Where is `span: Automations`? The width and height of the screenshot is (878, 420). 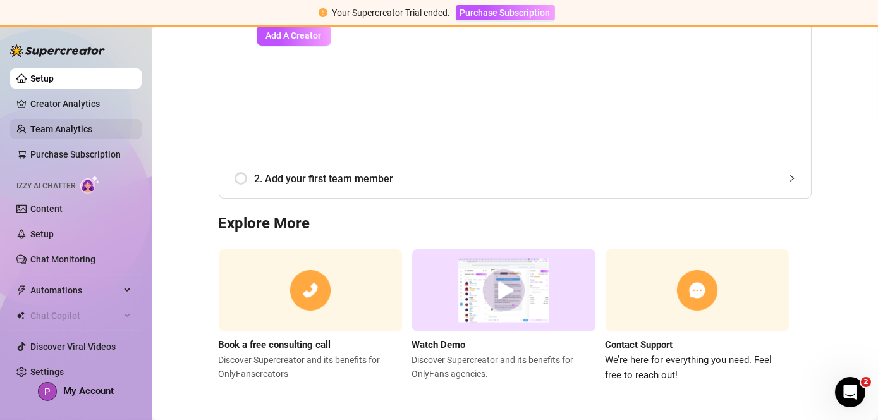
span: Automations is located at coordinates (75, 290).